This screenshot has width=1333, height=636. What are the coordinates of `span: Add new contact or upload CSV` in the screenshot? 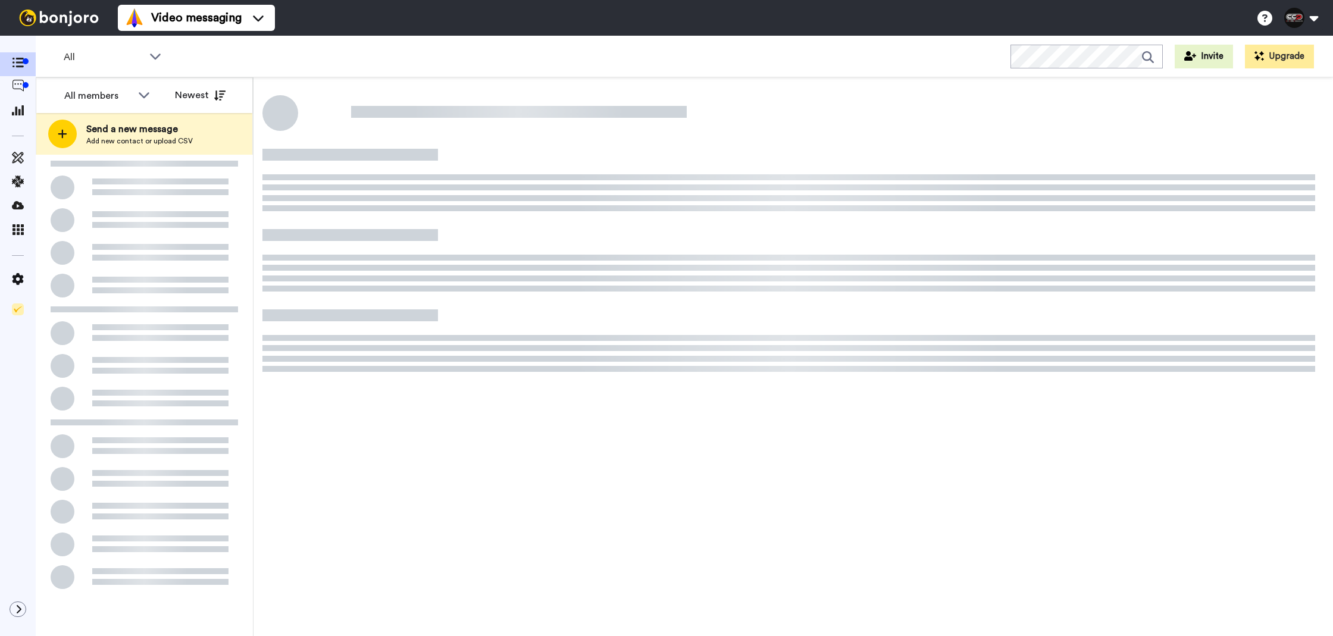 It's located at (139, 141).